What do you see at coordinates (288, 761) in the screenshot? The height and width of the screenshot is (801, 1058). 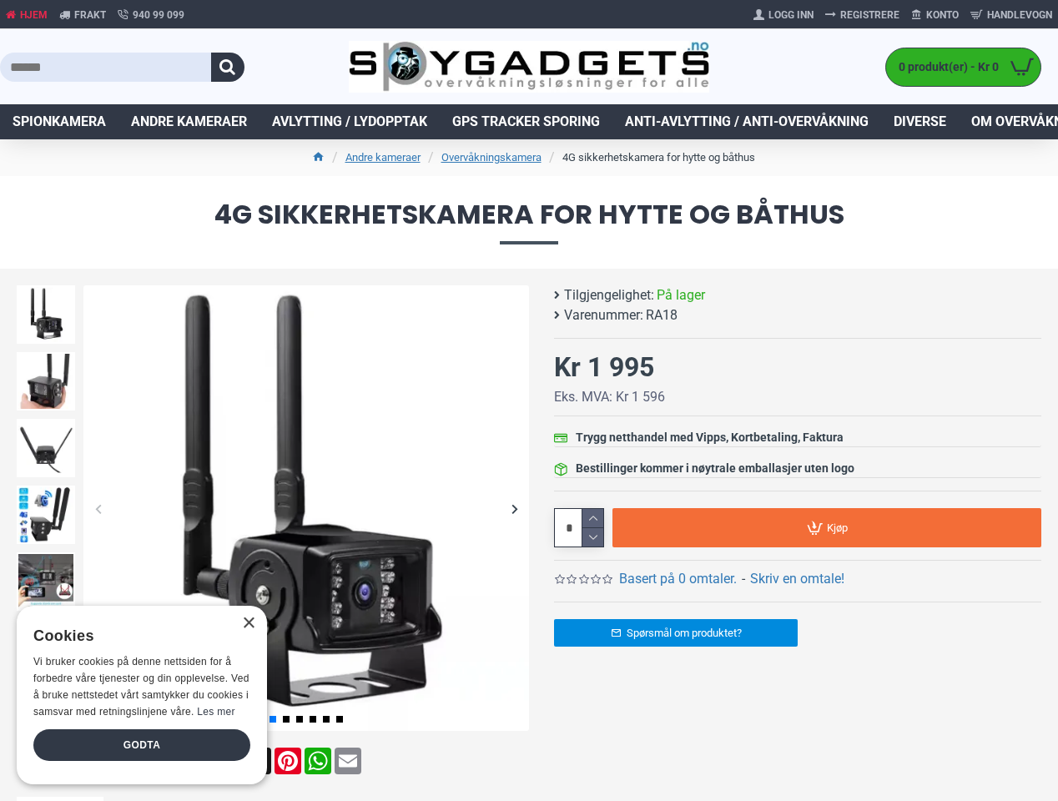 I see `a: Pinterest` at bounding box center [288, 761].